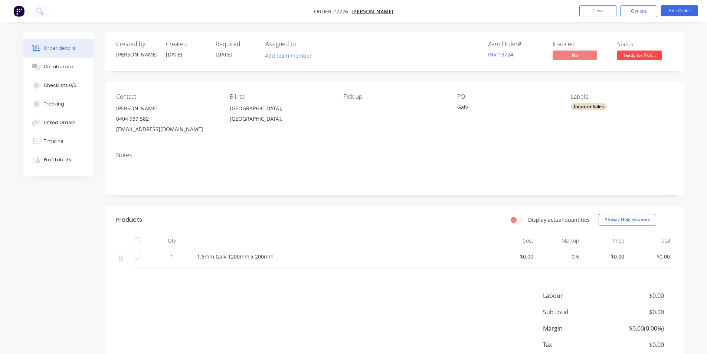 This screenshot has width=707, height=354. I want to click on div: Pick up, so click(394, 97).